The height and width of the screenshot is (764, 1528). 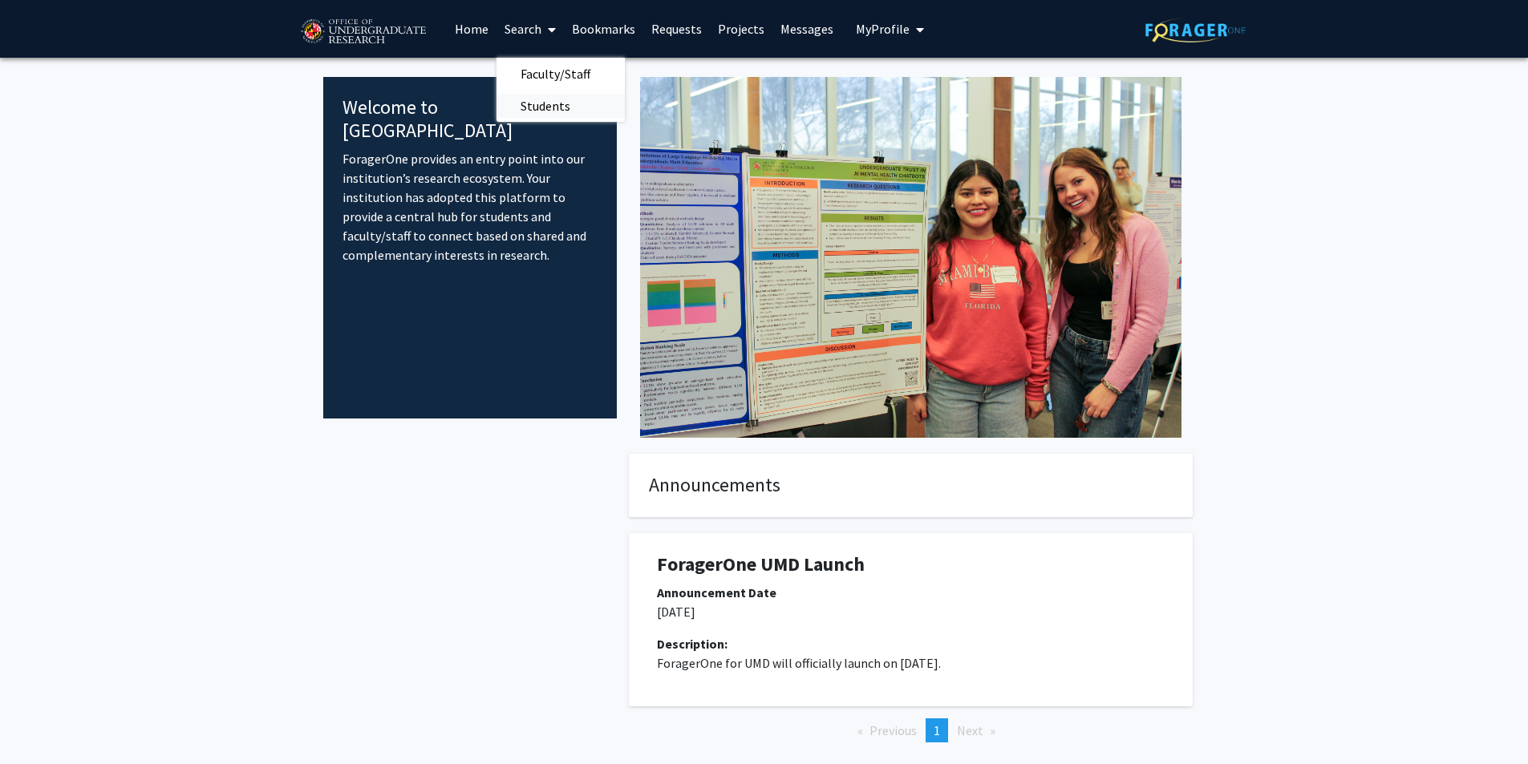 What do you see at coordinates (545, 106) in the screenshot?
I see `span: Students` at bounding box center [545, 106].